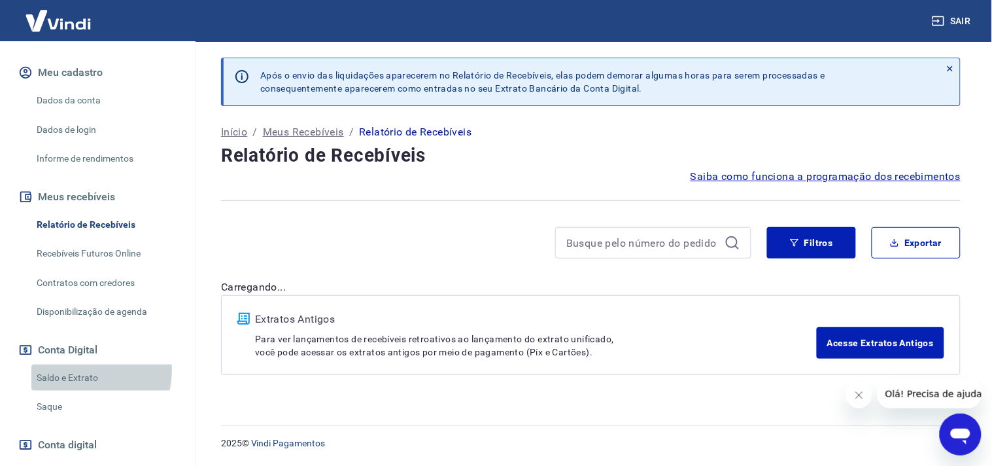  I want to click on a: Conta digital, so click(97, 445).